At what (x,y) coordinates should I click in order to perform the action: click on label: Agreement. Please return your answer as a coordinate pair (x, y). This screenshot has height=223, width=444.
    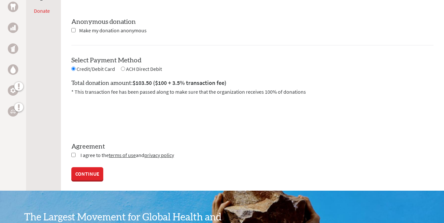
    Looking at the image, I should click on (253, 146).